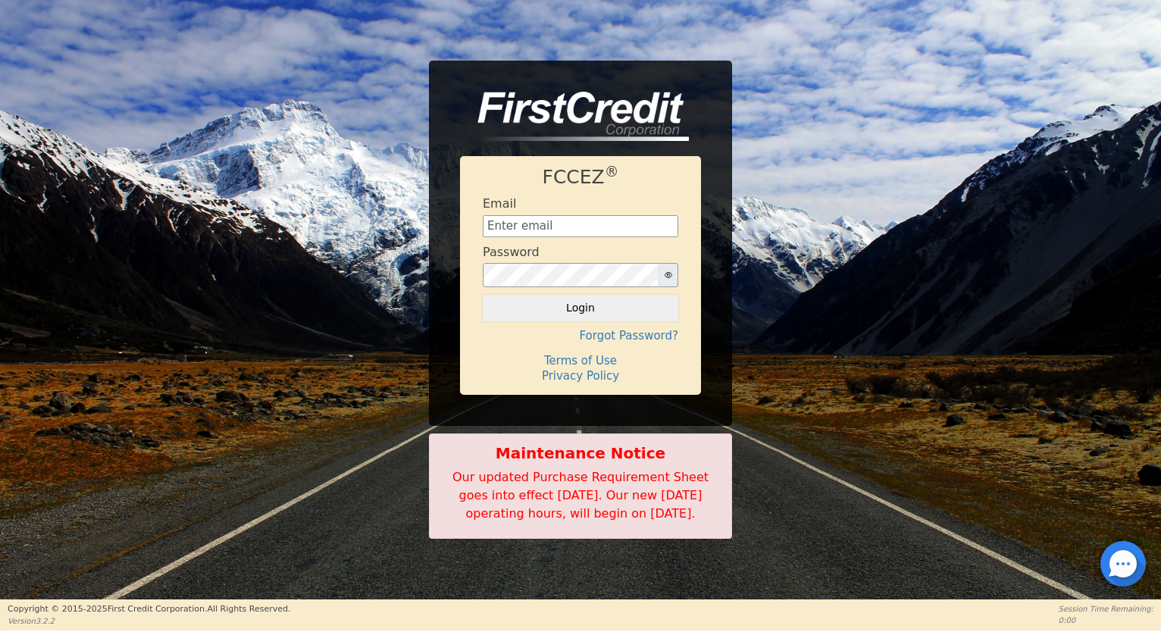 The width and height of the screenshot is (1161, 632). What do you see at coordinates (248, 608) in the screenshot?
I see `span: All Rights Reserved.` at bounding box center [248, 608].